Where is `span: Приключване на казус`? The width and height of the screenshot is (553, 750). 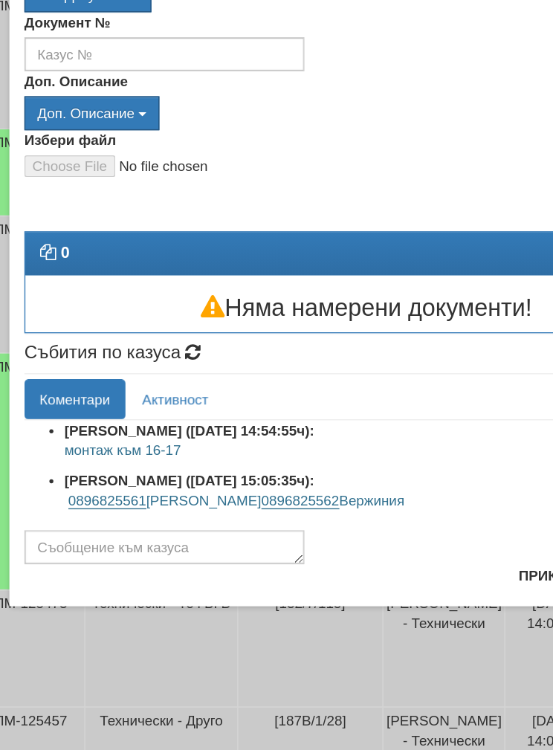
span: Приключване на казус is located at coordinates (182, 136).